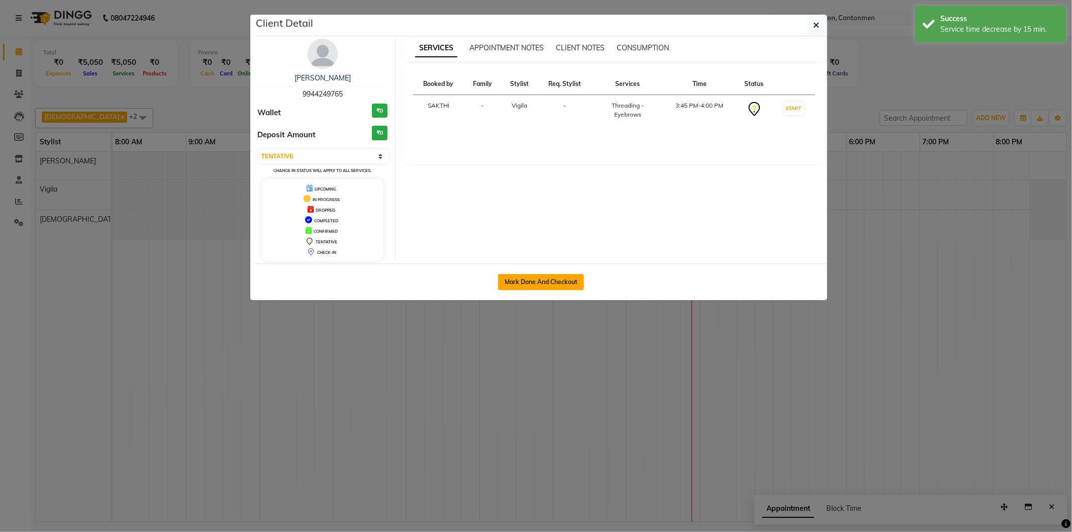  What do you see at coordinates (794, 108) in the screenshot?
I see `button: START` at bounding box center [794, 108].